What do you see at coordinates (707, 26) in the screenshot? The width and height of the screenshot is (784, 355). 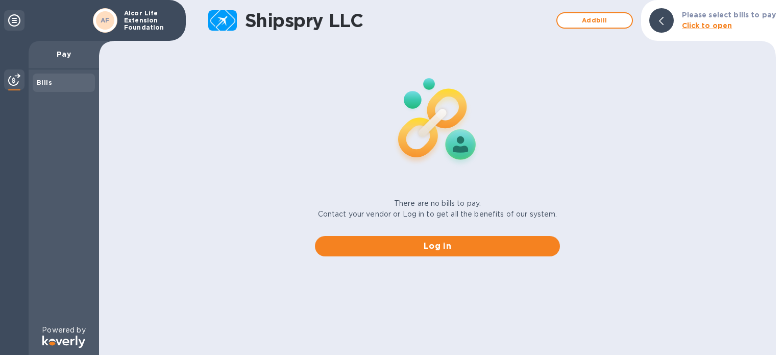 I see `b: Click to open` at bounding box center [707, 26].